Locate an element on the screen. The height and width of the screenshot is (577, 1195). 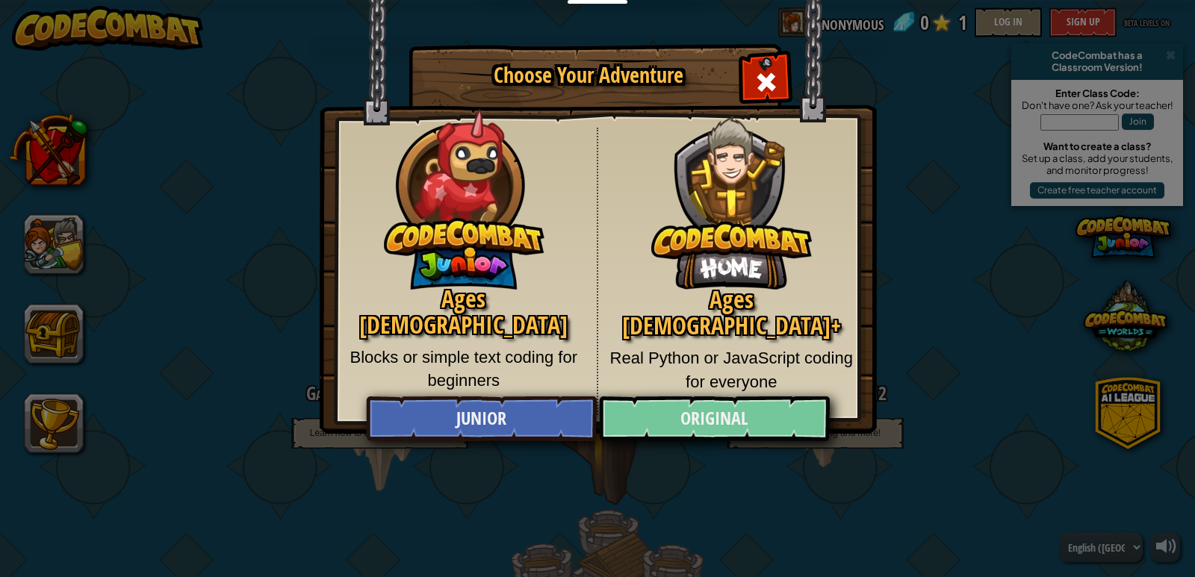
a: Junior is located at coordinates (481, 419).